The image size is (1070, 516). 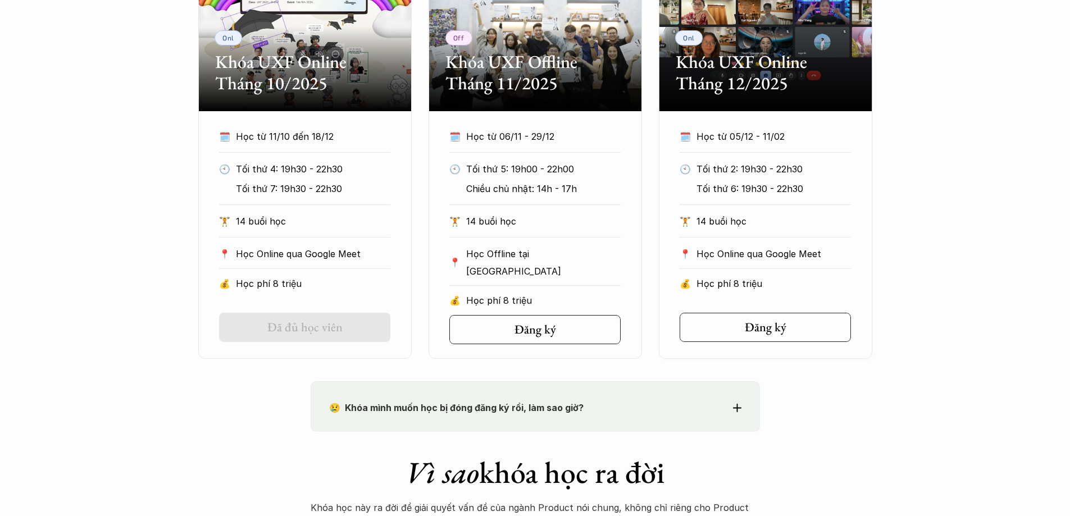 What do you see at coordinates (765, 72) in the screenshot?
I see `h2: Khóa UXF Online Tháng 12/2025` at bounding box center [765, 72].